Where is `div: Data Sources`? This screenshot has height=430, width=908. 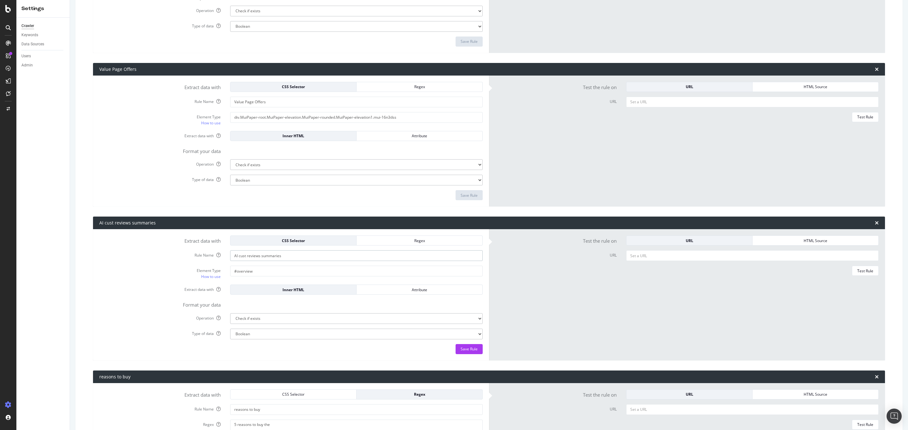 div: Data Sources is located at coordinates (33, 44).